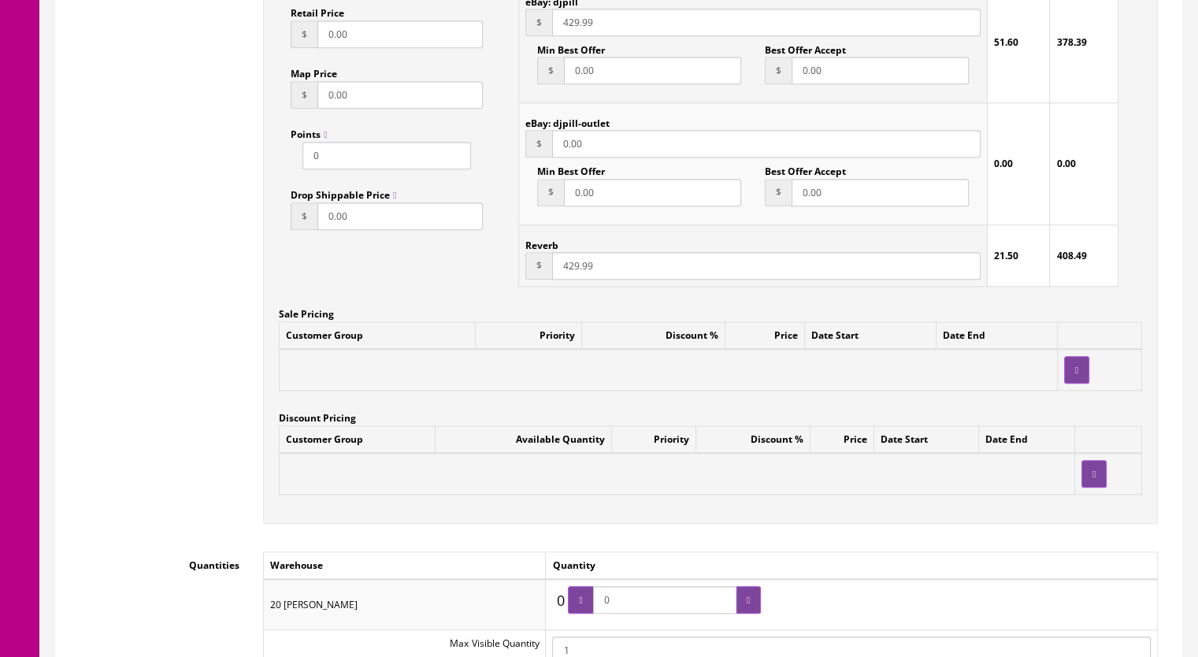 The height and width of the screenshot is (657, 1198). Describe the element at coordinates (405, 565) in the screenshot. I see `td: Warehouse` at that location.